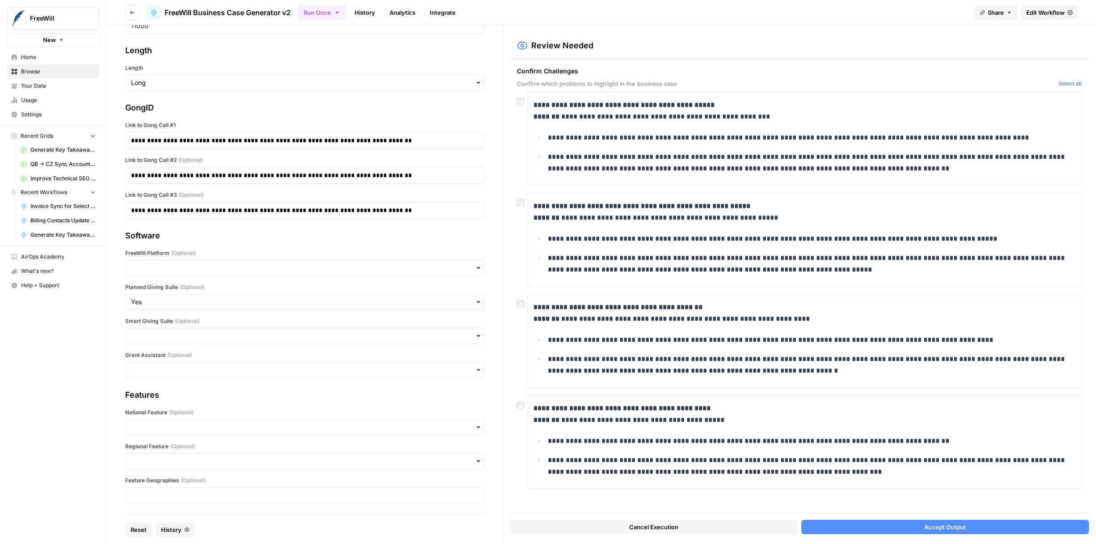 Image resolution: width=1096 pixels, height=544 pixels. I want to click on span: Improve Technical SEO for Page, so click(63, 178).